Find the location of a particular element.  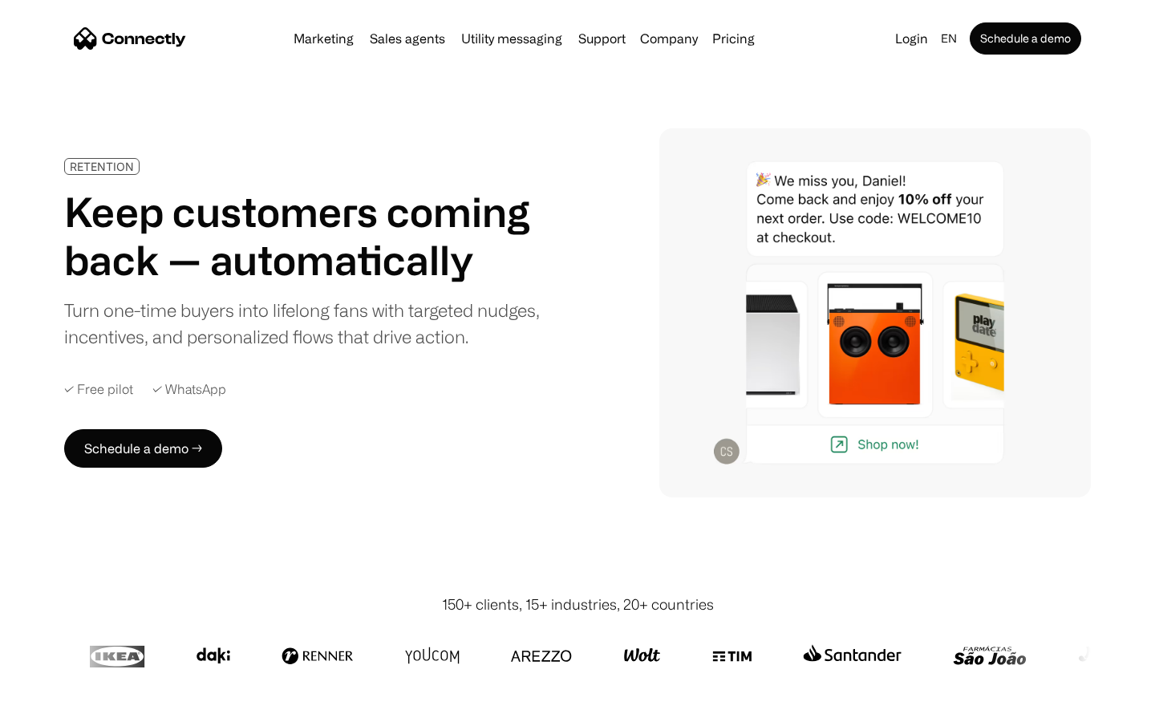

a: Schedule a demo → is located at coordinates (143, 448).